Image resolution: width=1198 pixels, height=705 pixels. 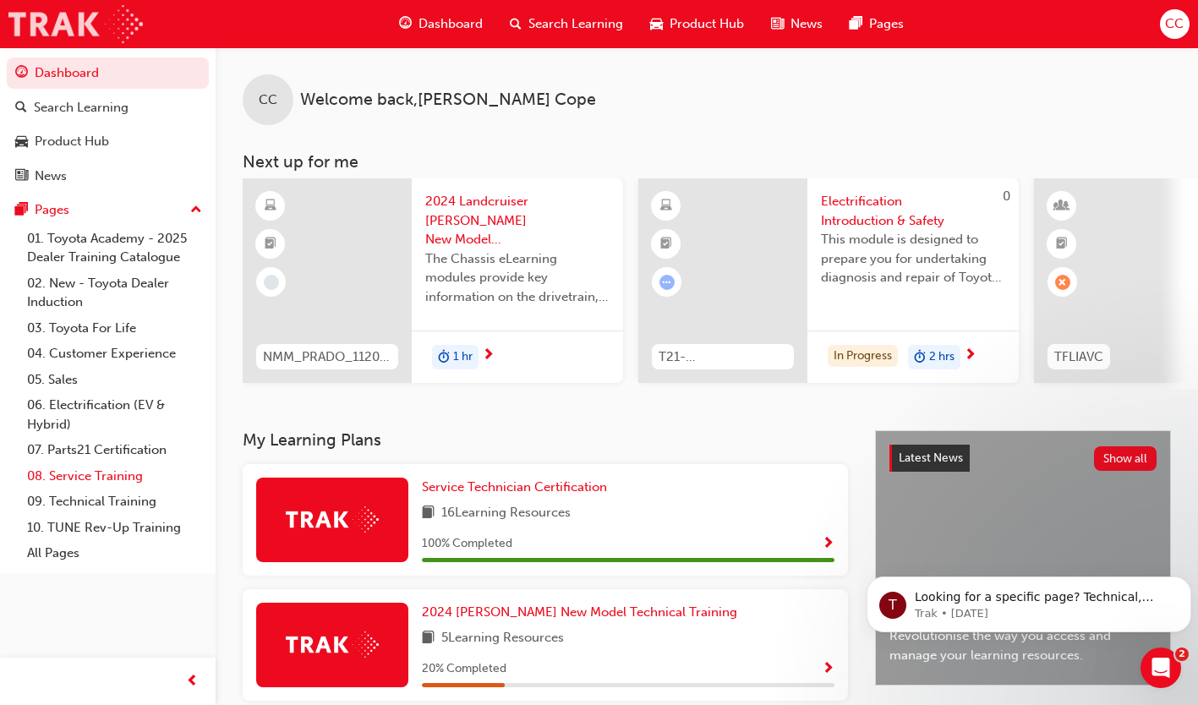 What do you see at coordinates (545, 440) in the screenshot?
I see `h3: My Learning Plans` at bounding box center [545, 440].